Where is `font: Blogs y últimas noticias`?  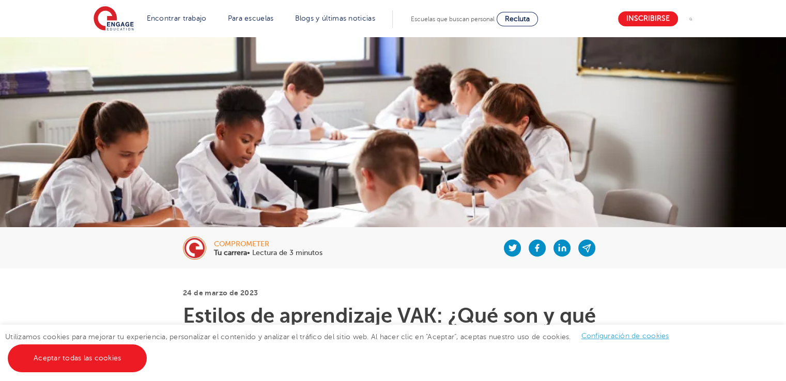
font: Blogs y últimas noticias is located at coordinates (335, 18).